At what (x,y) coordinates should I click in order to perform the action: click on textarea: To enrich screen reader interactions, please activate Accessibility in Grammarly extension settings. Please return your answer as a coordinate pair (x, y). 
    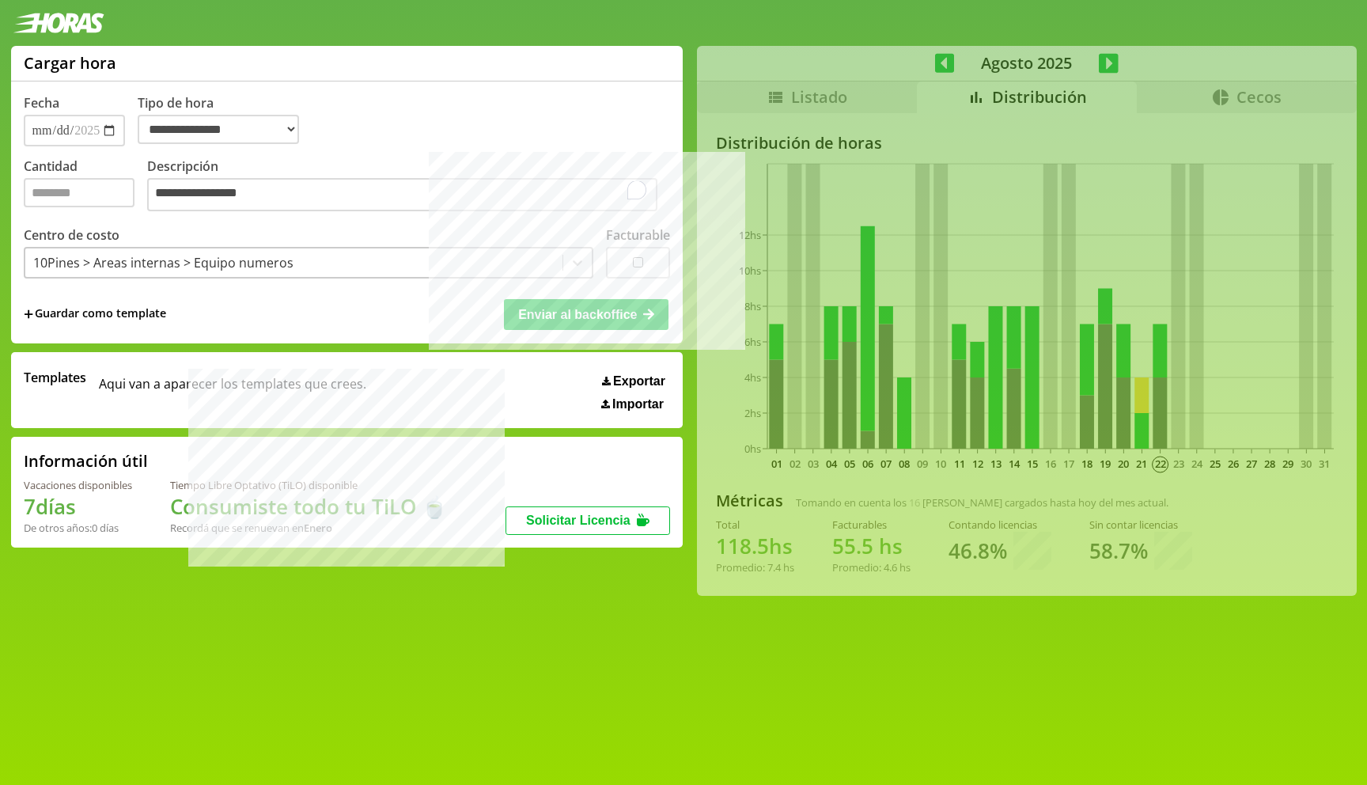
    Looking at the image, I should click on (402, 195).